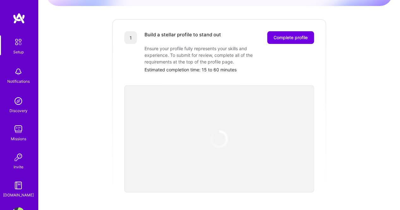  I want to click on span: Complete profile, so click(290, 38).